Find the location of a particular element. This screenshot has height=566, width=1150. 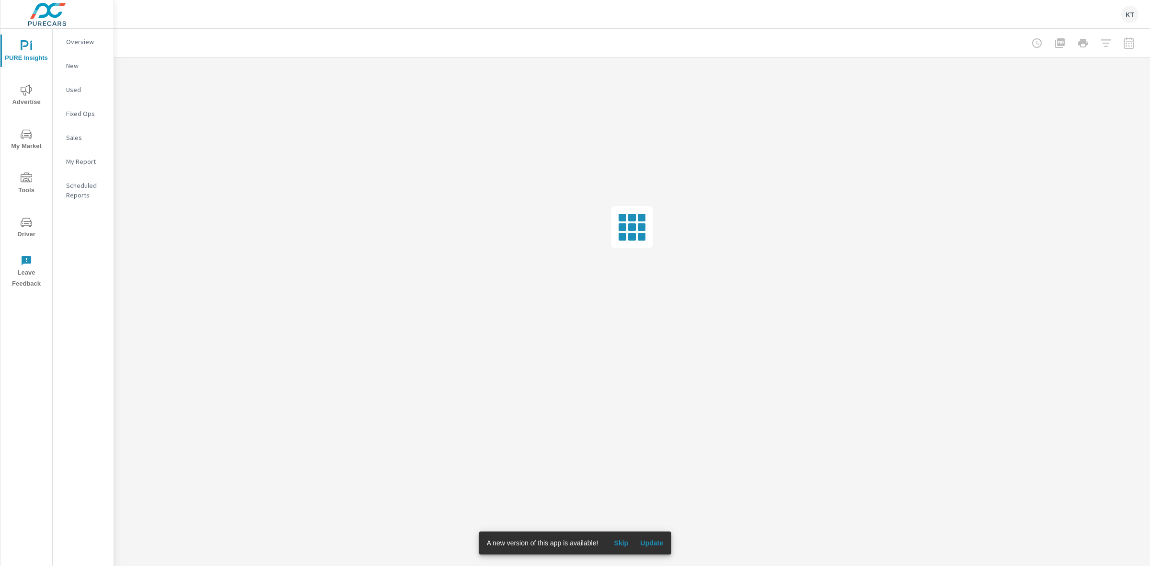

div: Scheduled Reports is located at coordinates (83, 190).